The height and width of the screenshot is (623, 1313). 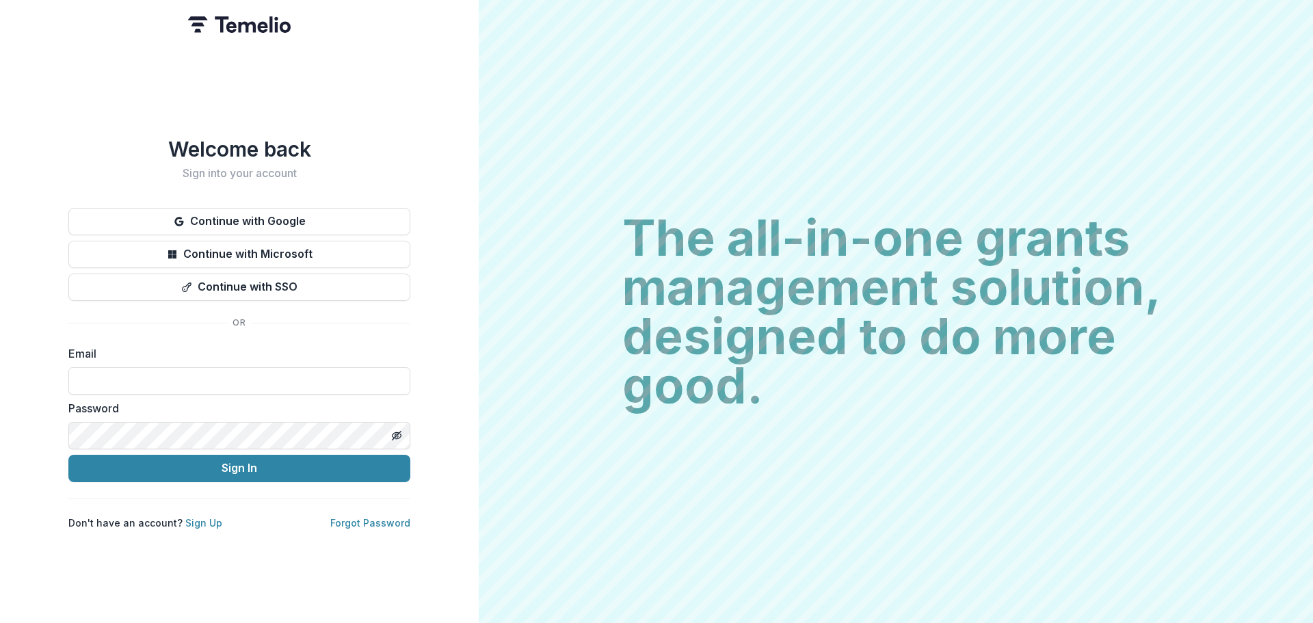 I want to click on a: Forgot Password, so click(x=370, y=523).